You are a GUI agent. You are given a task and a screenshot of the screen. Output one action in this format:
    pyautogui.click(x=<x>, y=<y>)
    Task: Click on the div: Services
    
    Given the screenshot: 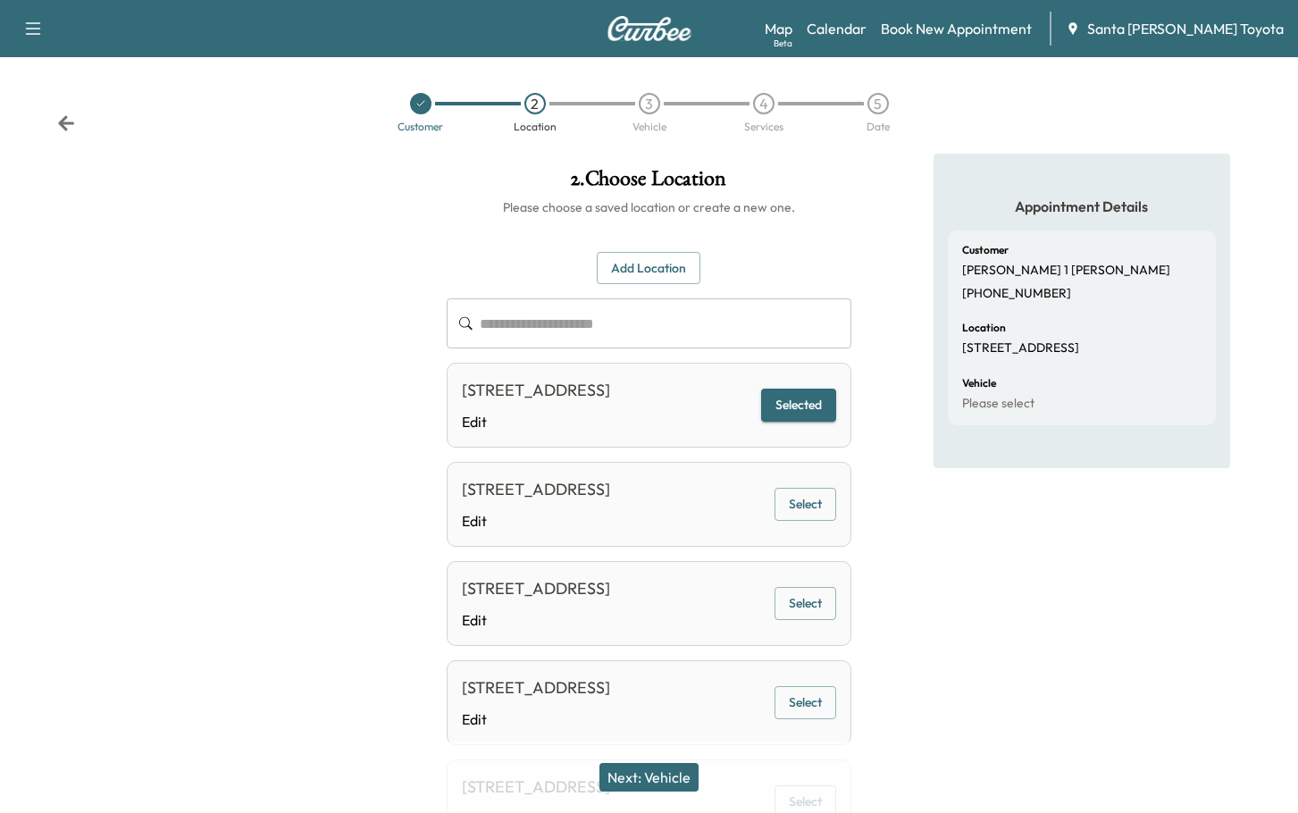 What is the action you would take?
    pyautogui.click(x=764, y=127)
    